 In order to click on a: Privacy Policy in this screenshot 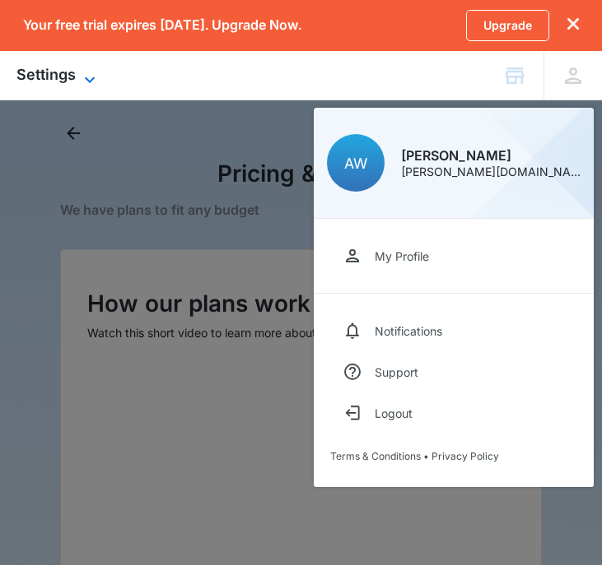, I will do `click(465, 456)`.